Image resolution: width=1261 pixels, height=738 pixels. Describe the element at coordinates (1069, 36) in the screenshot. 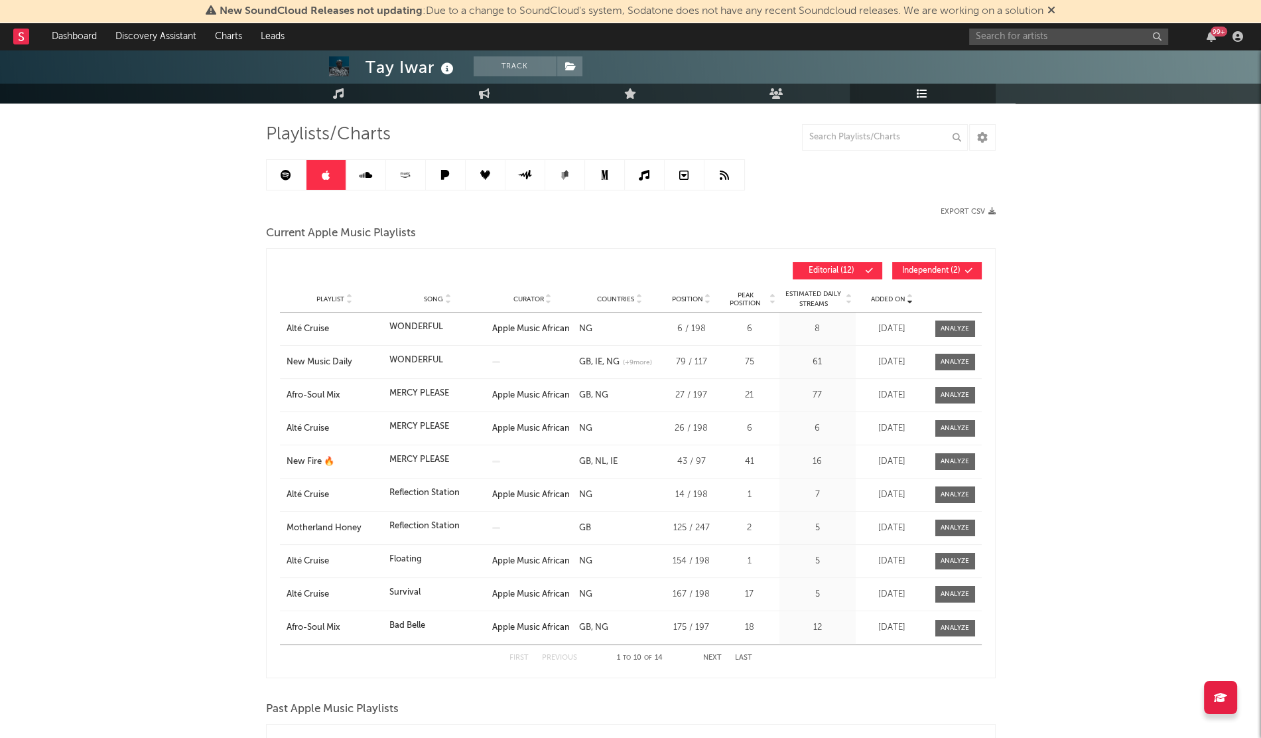

I see `input: Search for artists` at that location.